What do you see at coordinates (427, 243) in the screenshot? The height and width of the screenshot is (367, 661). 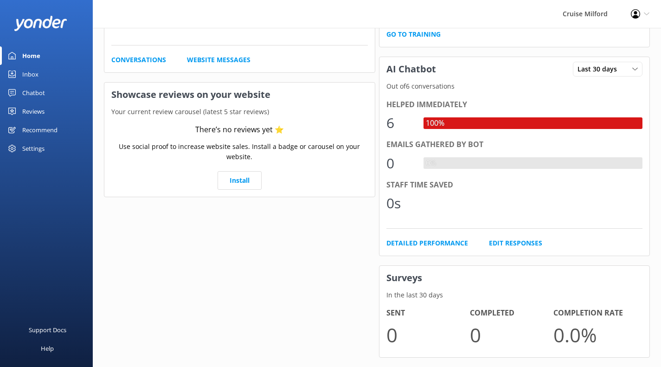 I see `a: Detailed Performance` at bounding box center [427, 243].